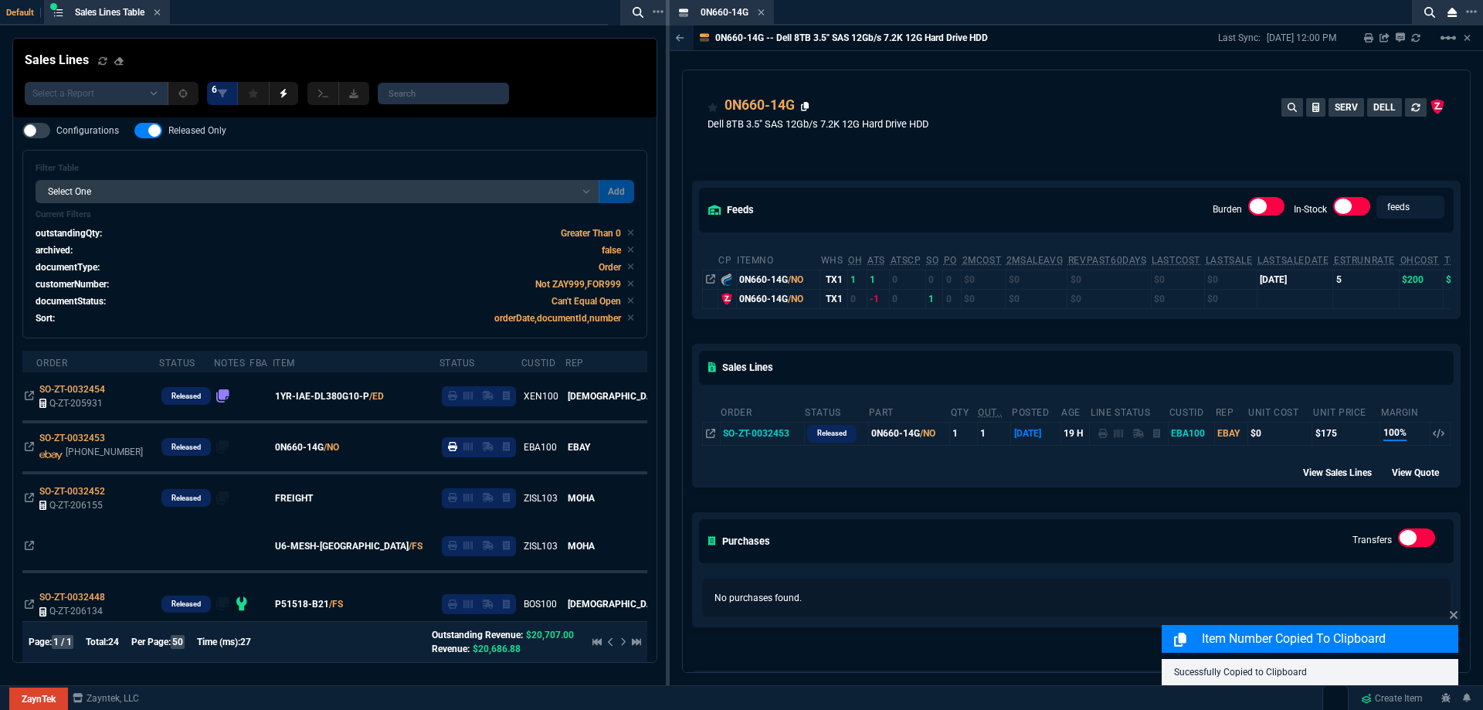  Describe the element at coordinates (72, 284) in the screenshot. I see `p: customerNumber:` at that location.